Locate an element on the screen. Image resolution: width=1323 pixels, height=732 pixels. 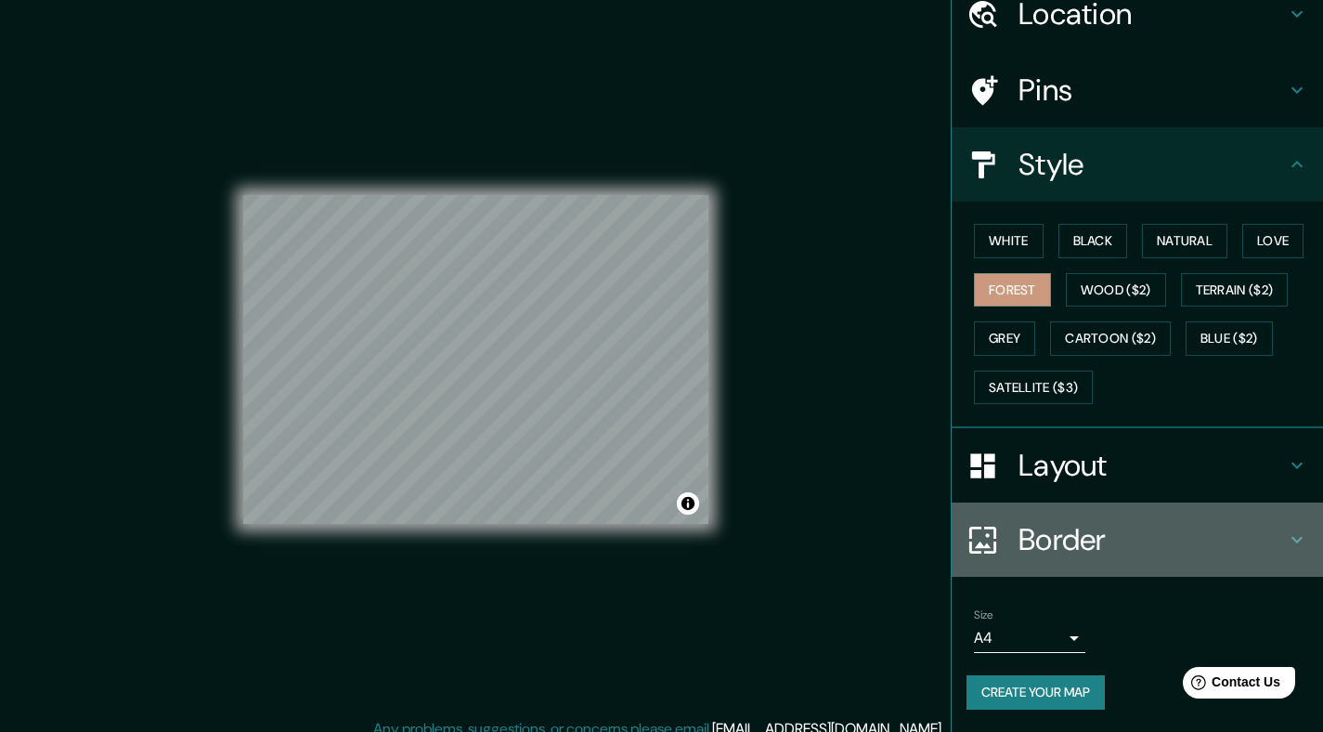
div: A4 is located at coordinates (1030, 638).